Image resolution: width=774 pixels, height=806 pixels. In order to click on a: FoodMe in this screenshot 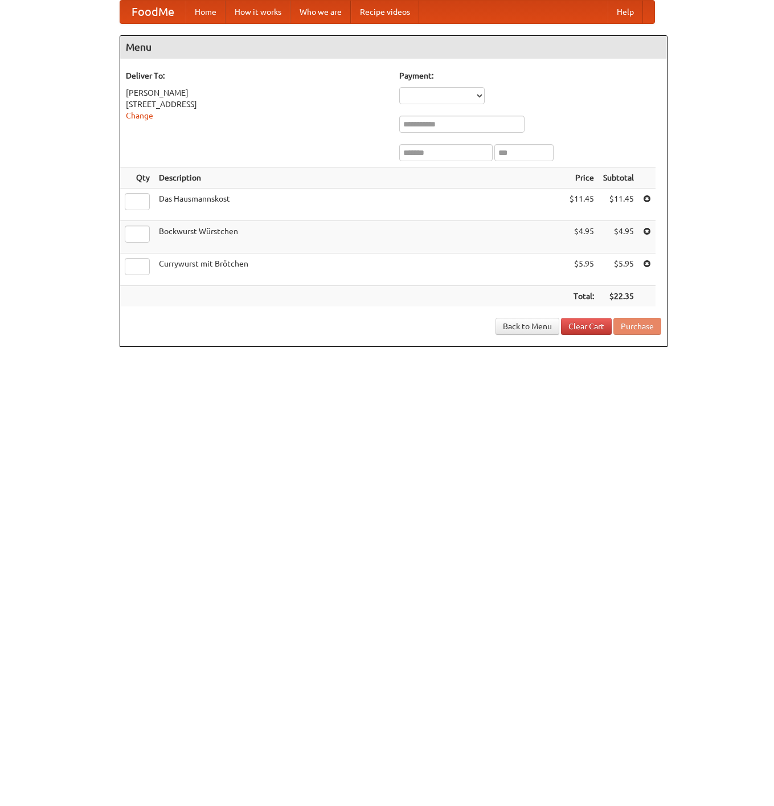, I will do `click(153, 12)`.